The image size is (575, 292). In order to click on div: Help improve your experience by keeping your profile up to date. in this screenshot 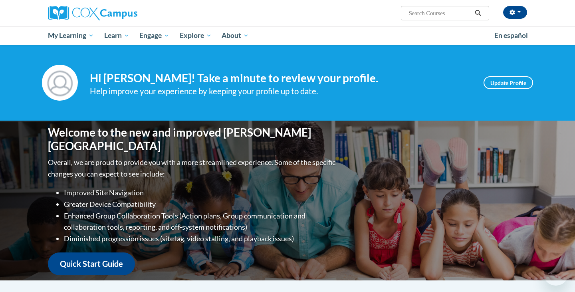, I will do `click(281, 91)`.